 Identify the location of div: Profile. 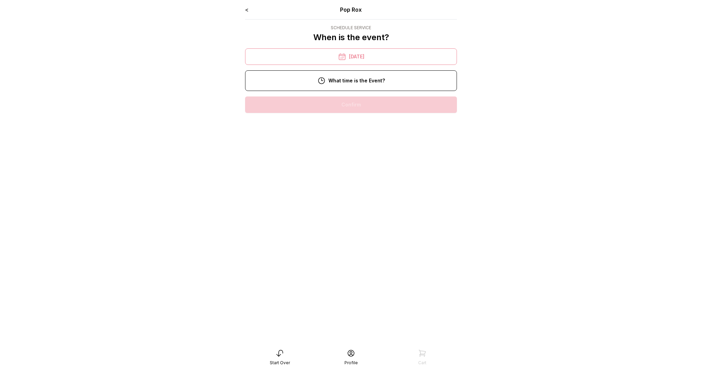
(351, 363).